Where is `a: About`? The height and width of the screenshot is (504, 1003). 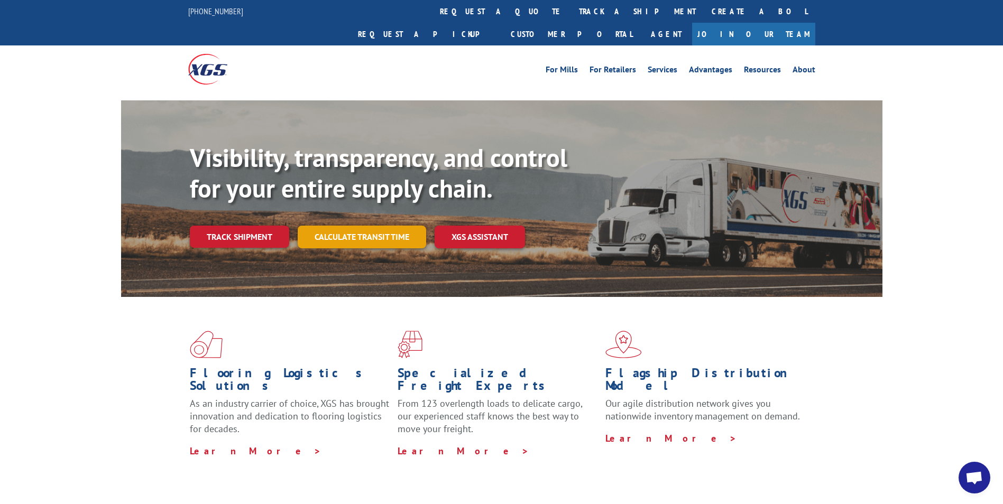
a: About is located at coordinates (804, 71).